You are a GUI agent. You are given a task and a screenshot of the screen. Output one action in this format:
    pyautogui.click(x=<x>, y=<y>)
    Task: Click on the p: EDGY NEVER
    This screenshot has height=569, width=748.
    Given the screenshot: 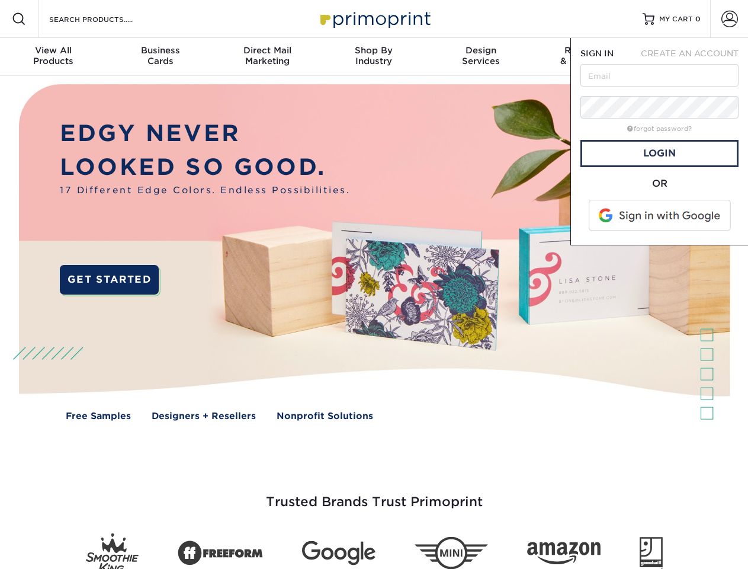 What is the action you would take?
    pyautogui.click(x=205, y=133)
    